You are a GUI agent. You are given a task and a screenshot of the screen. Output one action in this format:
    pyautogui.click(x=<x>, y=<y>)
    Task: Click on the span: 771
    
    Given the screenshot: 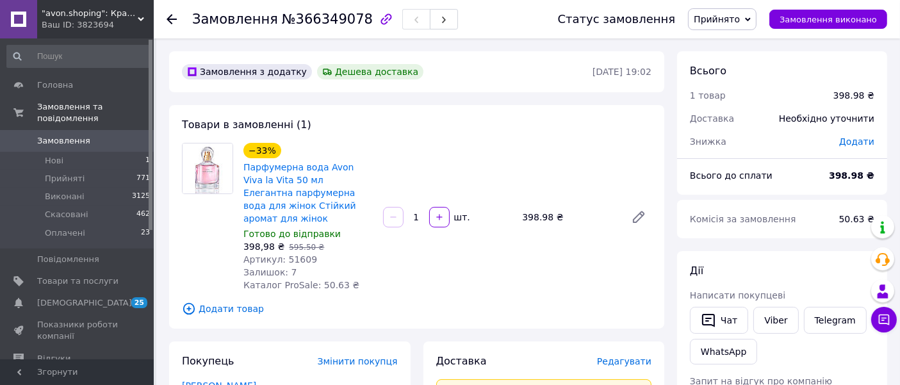 What is the action you would take?
    pyautogui.click(x=143, y=179)
    